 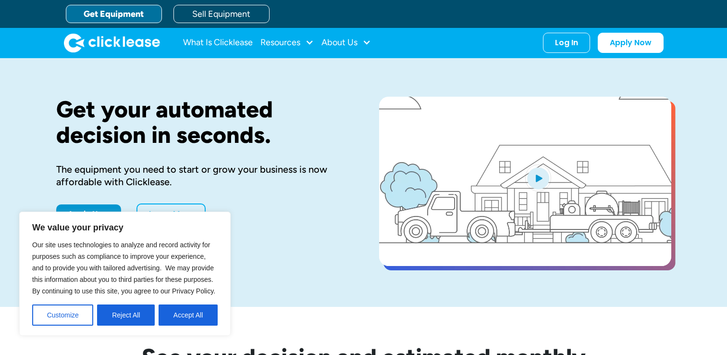 What do you see at coordinates (525, 181) in the screenshot?
I see `a: open lightbox` at bounding box center [525, 181].